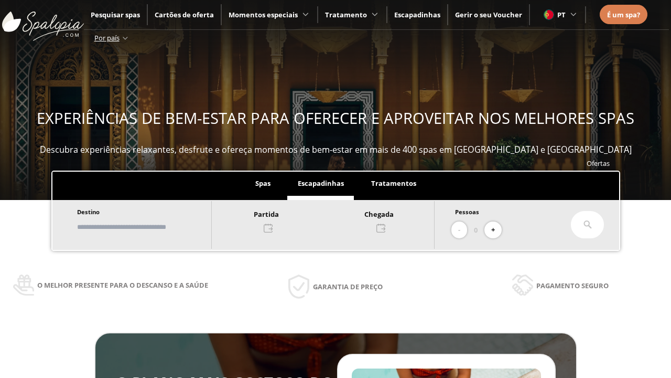  Describe the element at coordinates (123, 285) in the screenshot. I see `span: O melhor presente para o descanso e a saúde` at that location.